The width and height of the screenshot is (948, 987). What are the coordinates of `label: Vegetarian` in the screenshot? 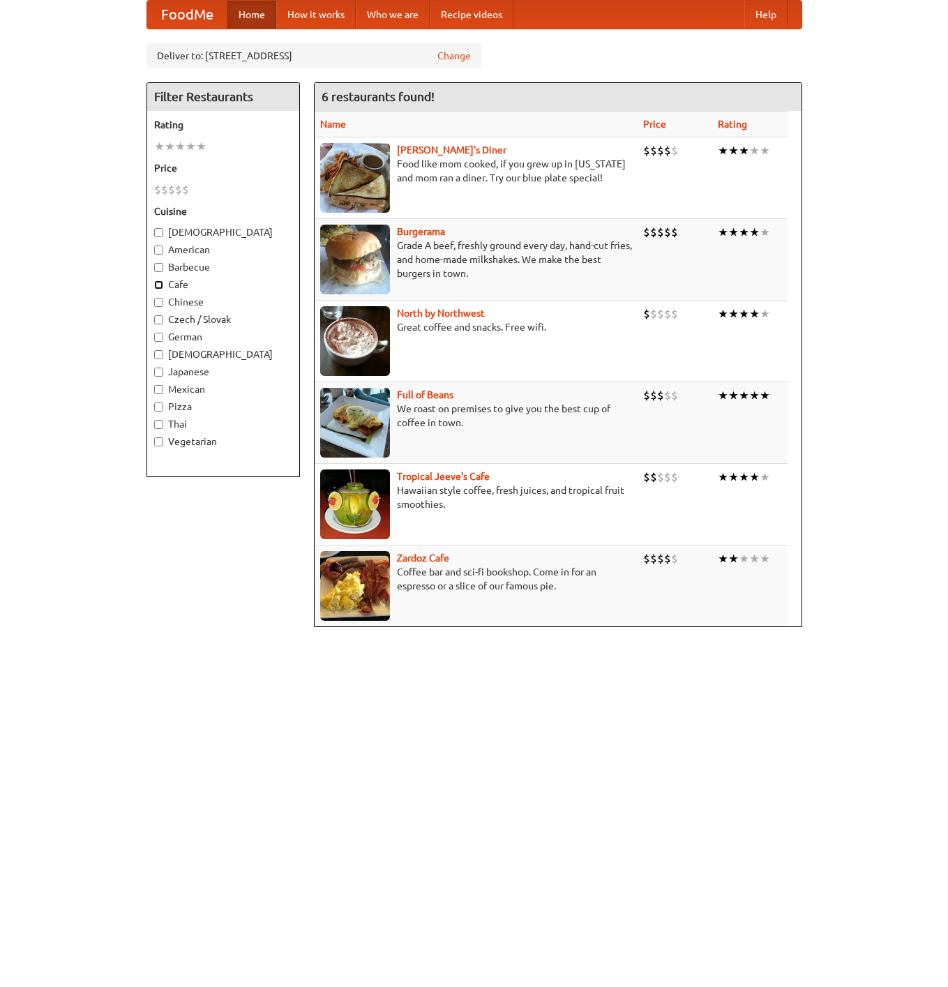 It's located at (223, 441).